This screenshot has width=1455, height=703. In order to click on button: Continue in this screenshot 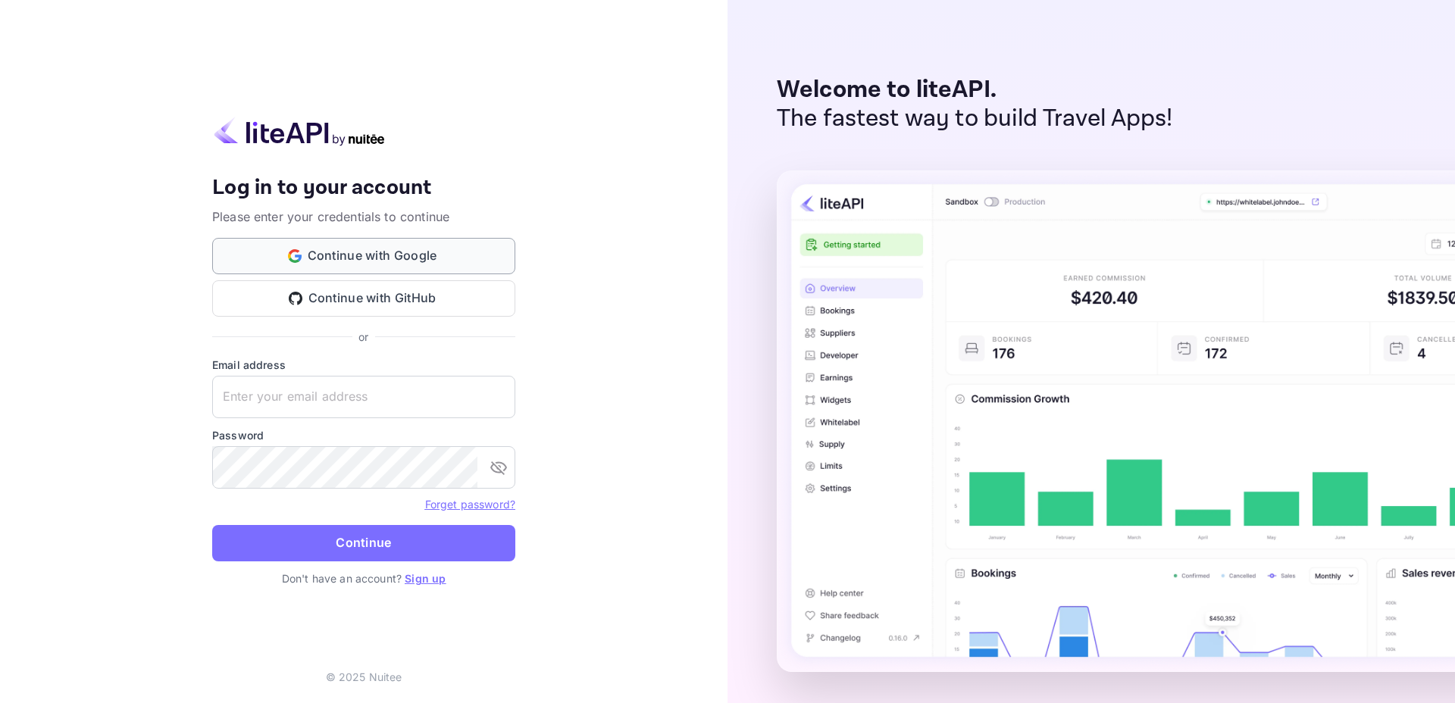, I will do `click(364, 543)`.